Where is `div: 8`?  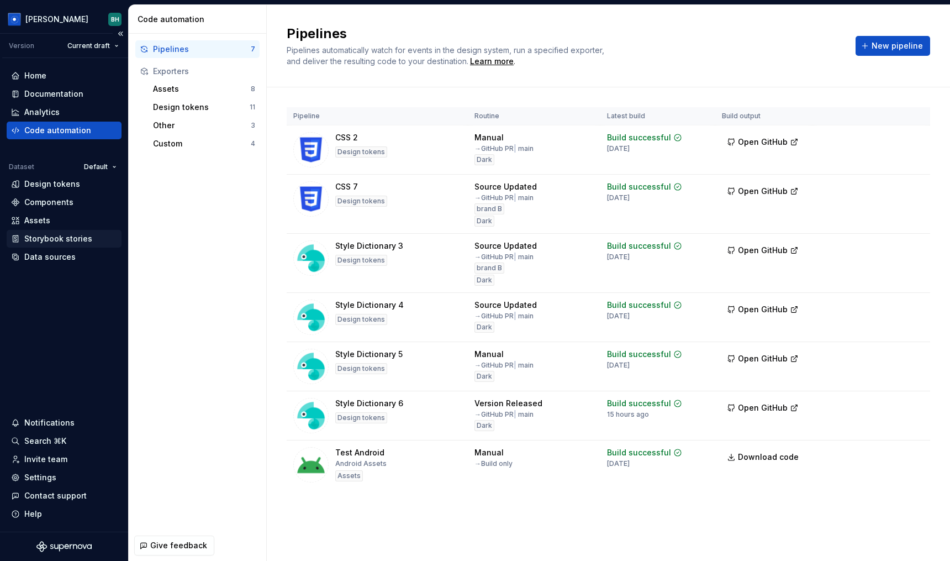
div: 8 is located at coordinates (253, 89).